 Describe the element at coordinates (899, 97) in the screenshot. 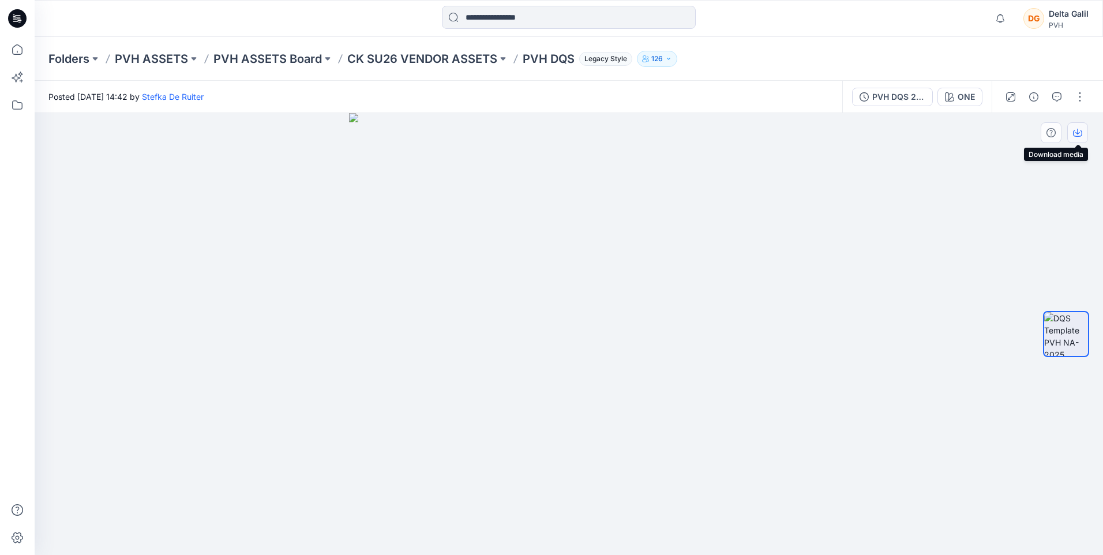

I see `div: PVH DQS 2024` at that location.